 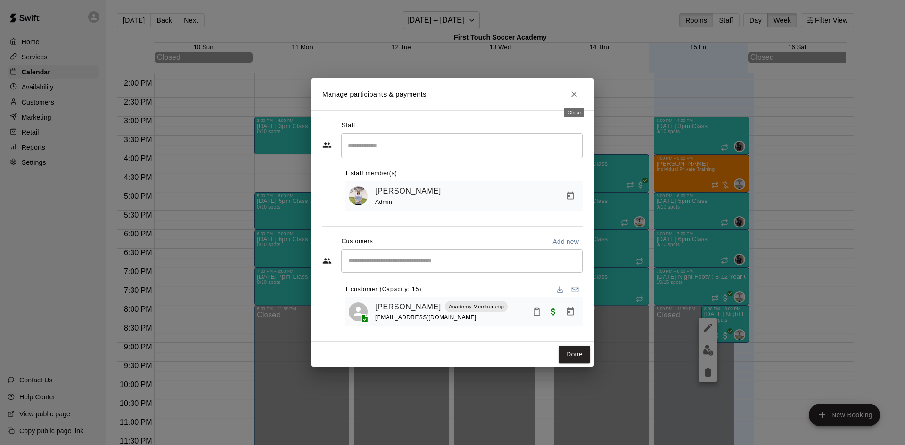 I want to click on p: Academy Membership, so click(x=476, y=307).